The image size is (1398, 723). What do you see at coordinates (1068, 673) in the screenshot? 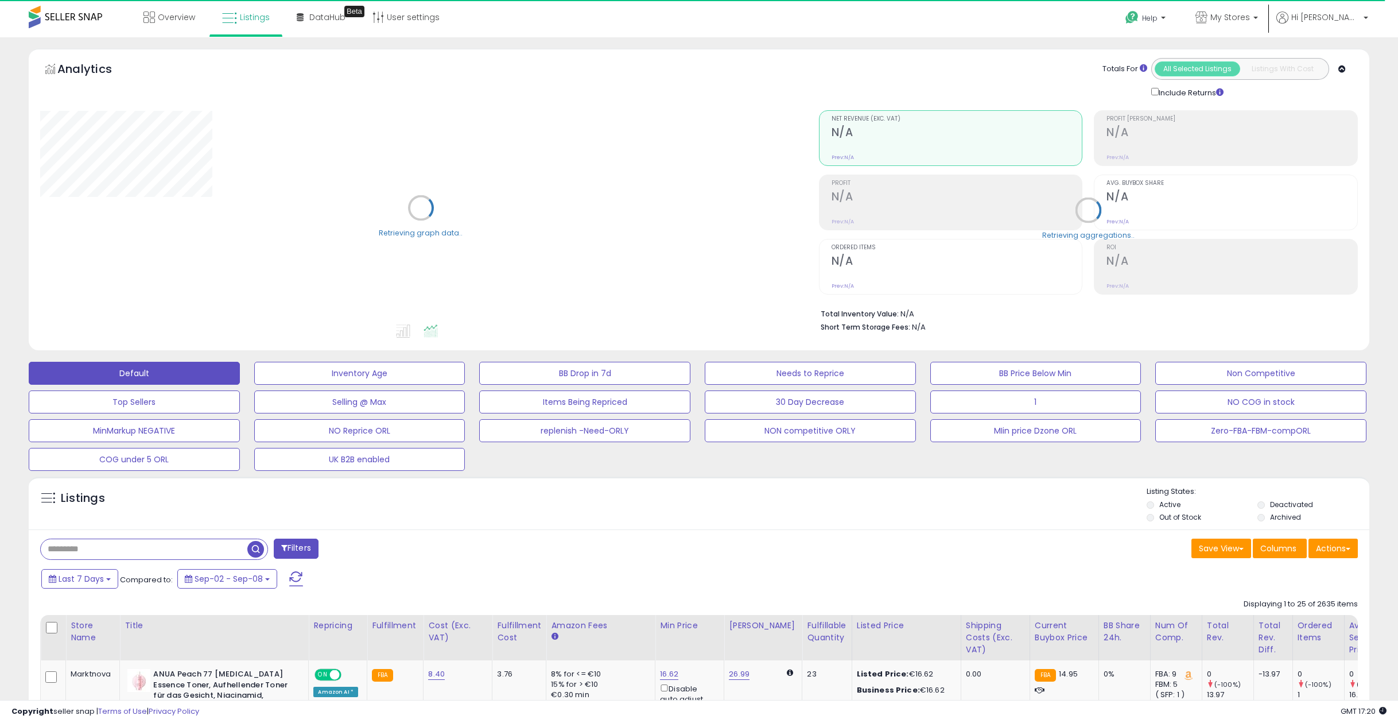
I see `span: 14.95` at bounding box center [1068, 673].